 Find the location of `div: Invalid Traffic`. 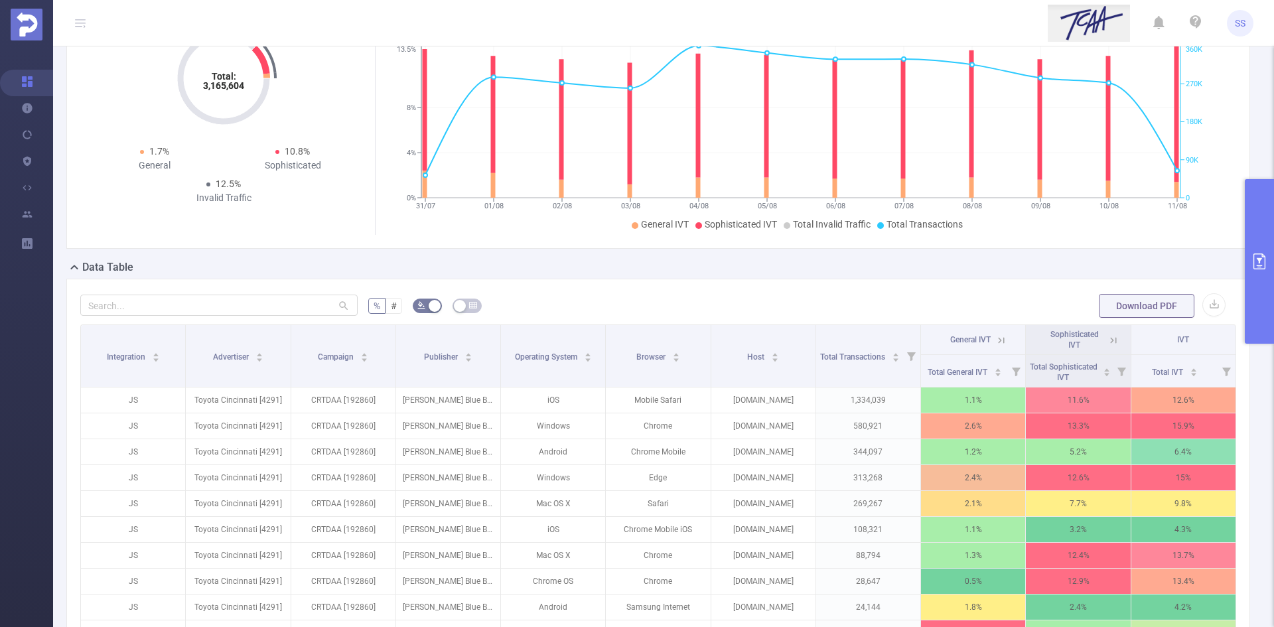

div: Invalid Traffic is located at coordinates (224, 198).